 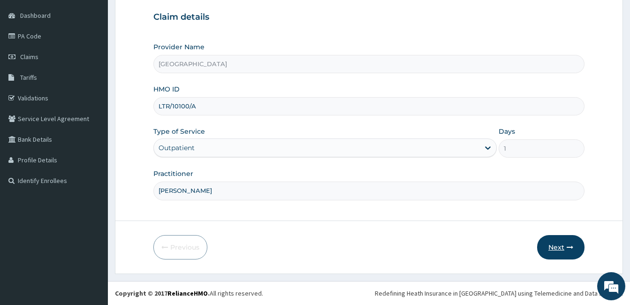 I want to click on input: Enter Name, so click(x=368, y=190).